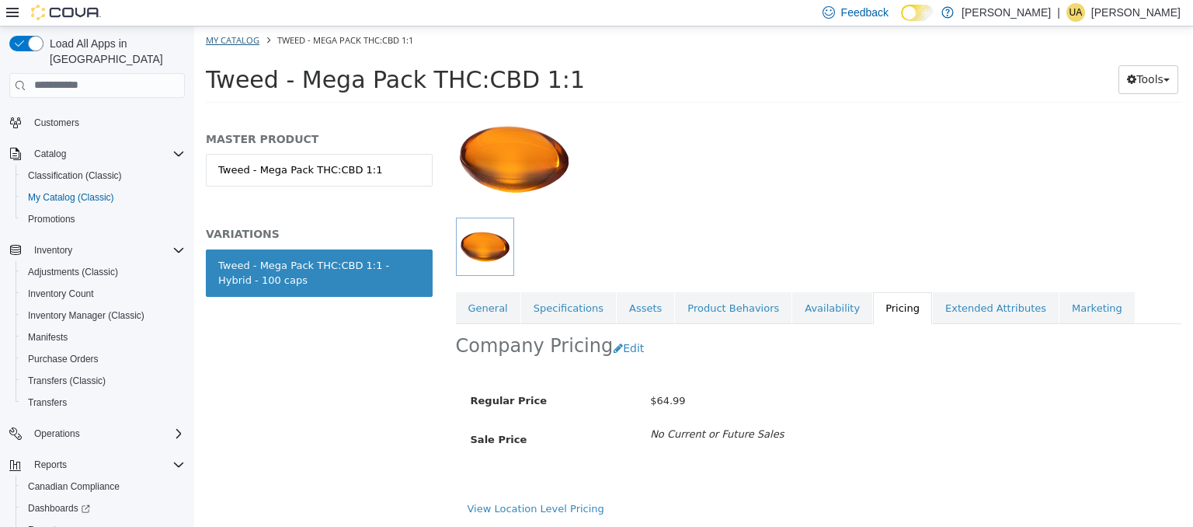 This screenshot has width=1193, height=527. Describe the element at coordinates (125, 113) in the screenshot. I see `h5: MASTER PRODUCT` at that location.